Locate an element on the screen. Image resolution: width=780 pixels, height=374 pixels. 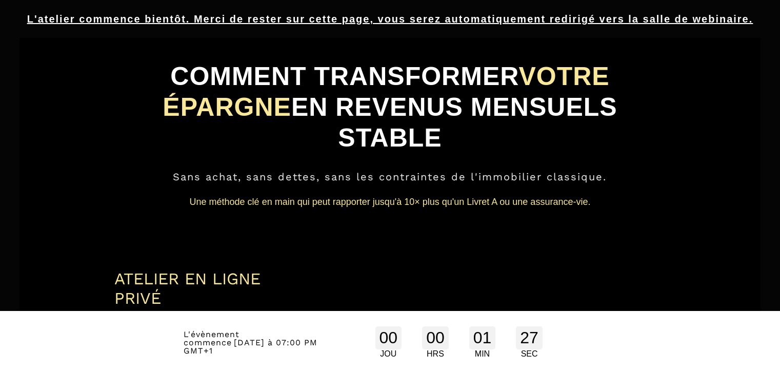
div: JOU is located at coordinates (389, 354).